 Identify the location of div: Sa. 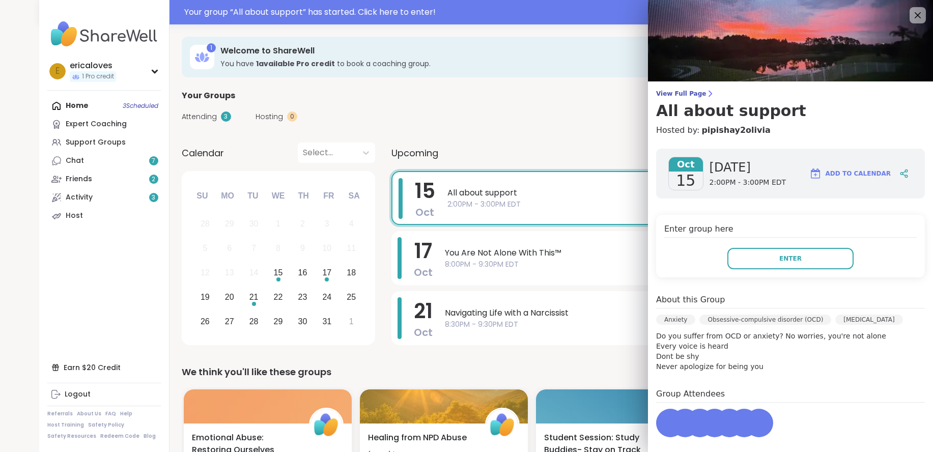
(354, 196).